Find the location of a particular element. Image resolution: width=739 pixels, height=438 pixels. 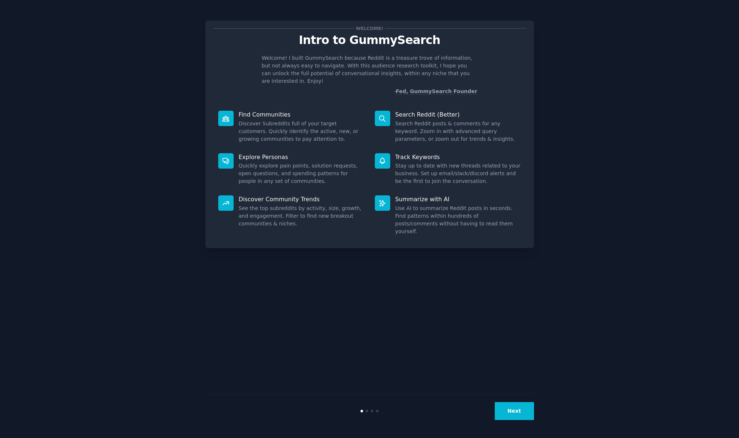

p: Summarize with AI is located at coordinates (458, 199).